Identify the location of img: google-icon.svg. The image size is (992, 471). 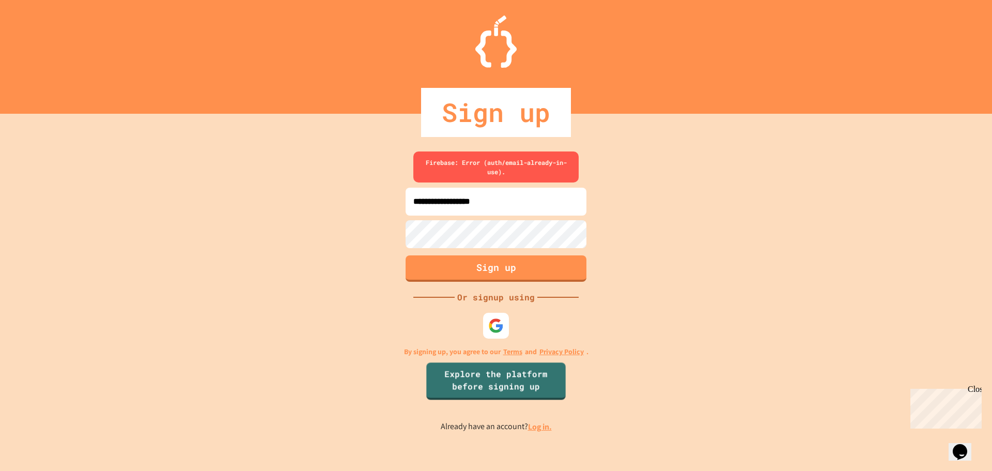
(496, 325).